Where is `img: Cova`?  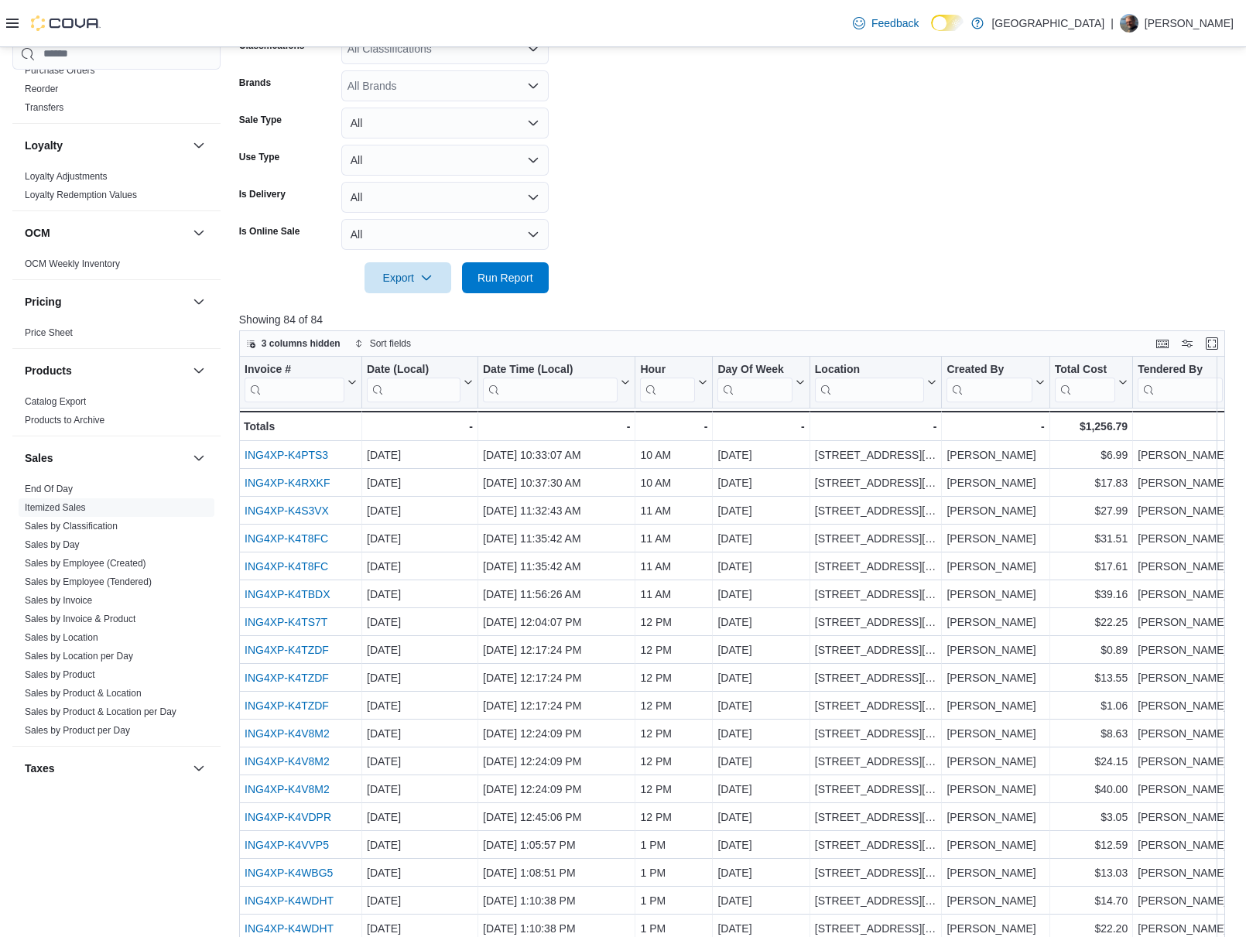 img: Cova is located at coordinates (66, 23).